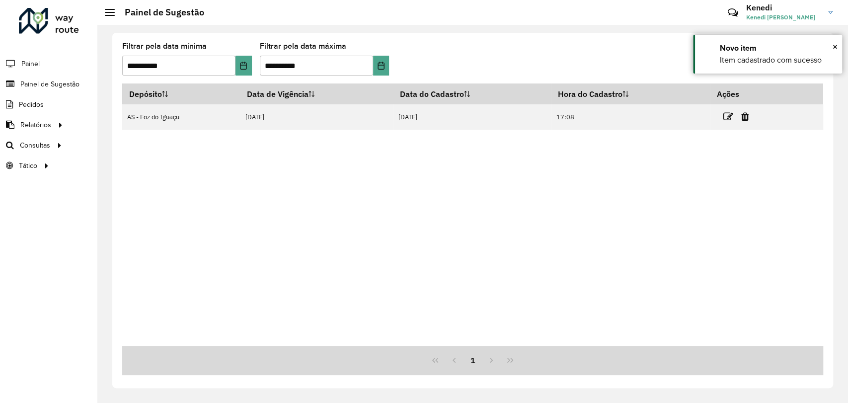 The height and width of the screenshot is (403, 848). What do you see at coordinates (744, 116) in the screenshot?
I see `a: Excluir` at bounding box center [744, 116].